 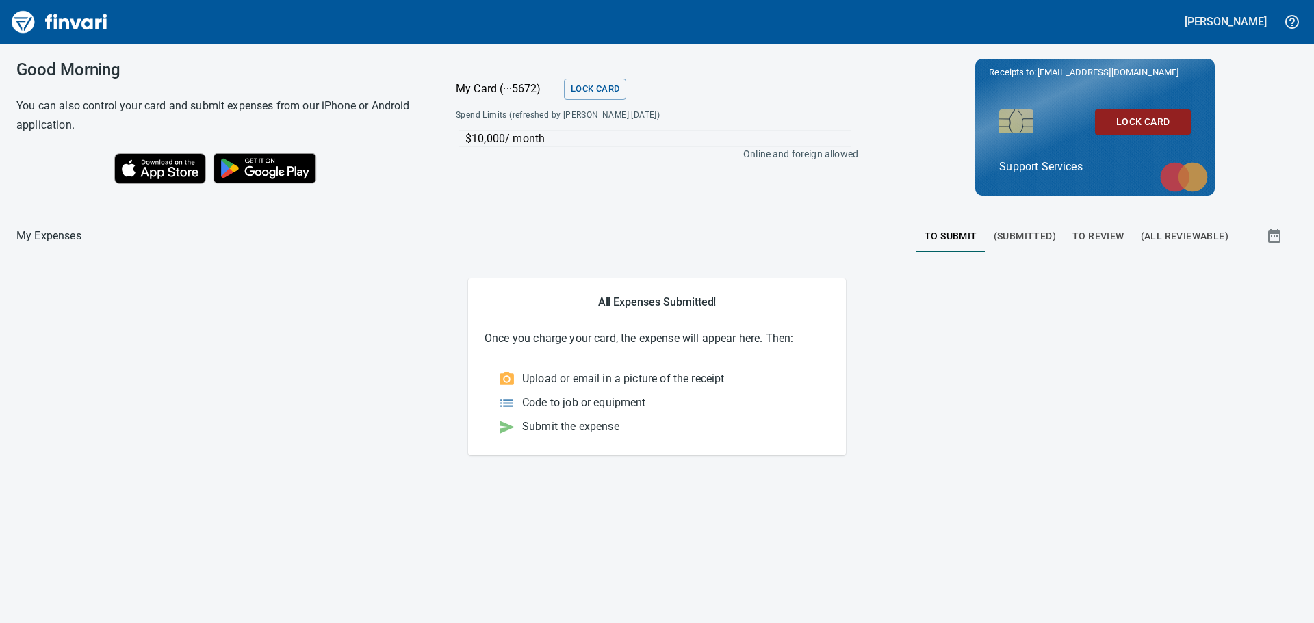 What do you see at coordinates (657, 339) in the screenshot?
I see `p: Once you charge your card, the expense will appear here. Then:` at bounding box center [657, 339].